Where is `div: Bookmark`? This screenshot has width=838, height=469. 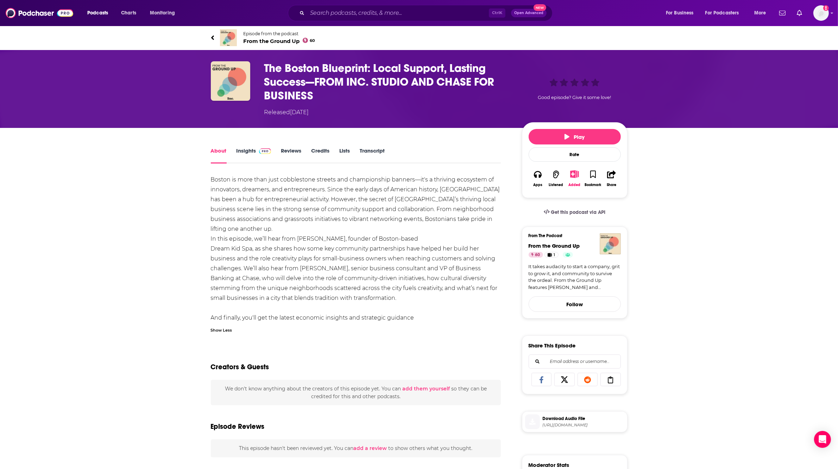
div: Bookmark is located at coordinates (593, 185).